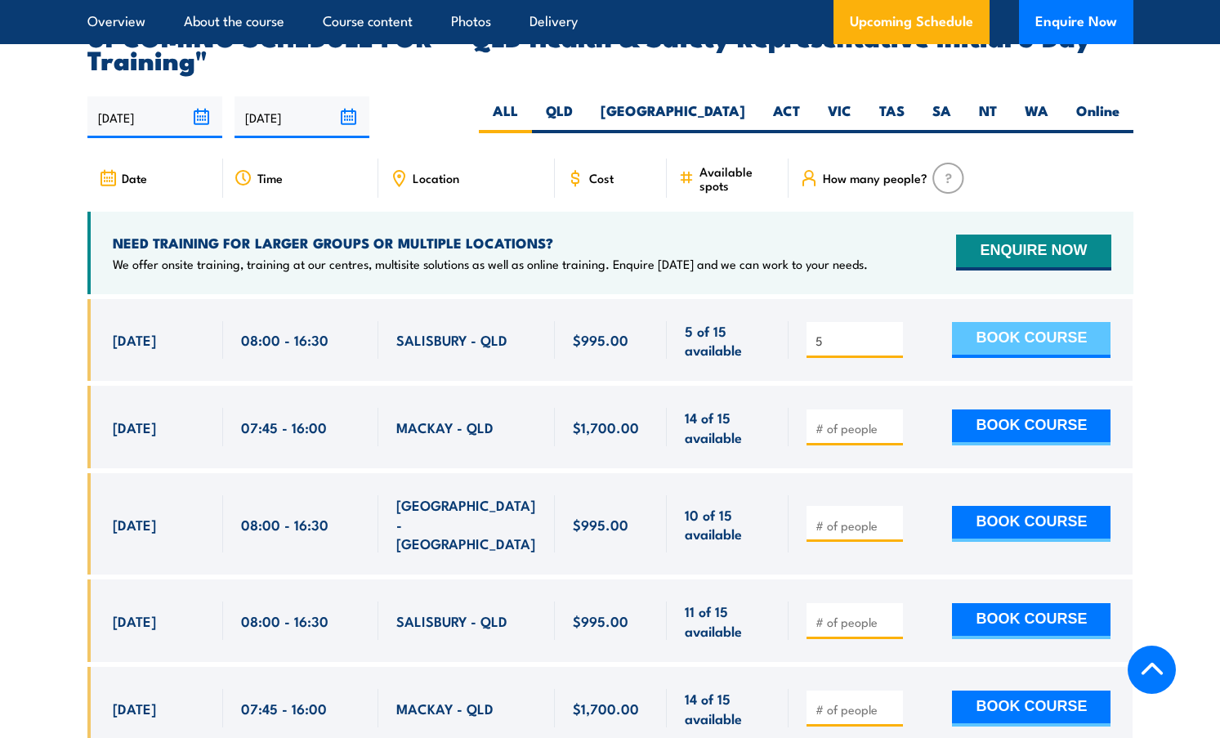 The width and height of the screenshot is (1220, 738). I want to click on label: WA, so click(1036, 117).